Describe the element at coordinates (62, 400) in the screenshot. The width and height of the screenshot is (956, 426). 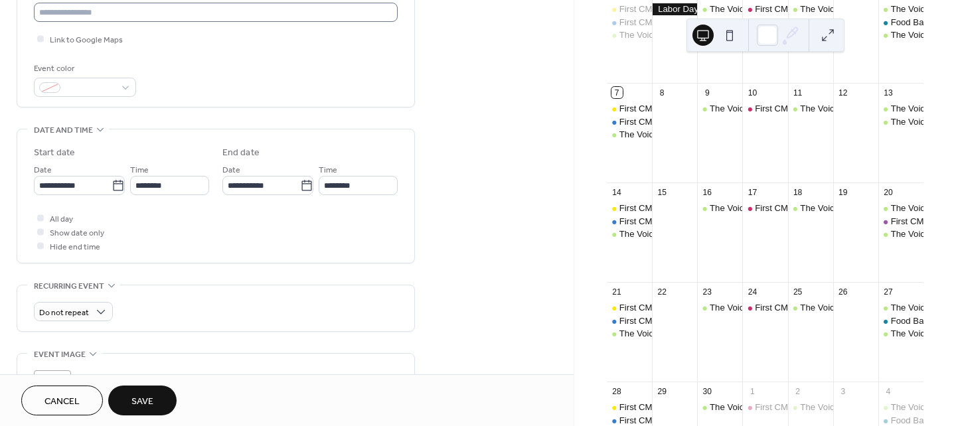
I see `a: Cancel` at that location.